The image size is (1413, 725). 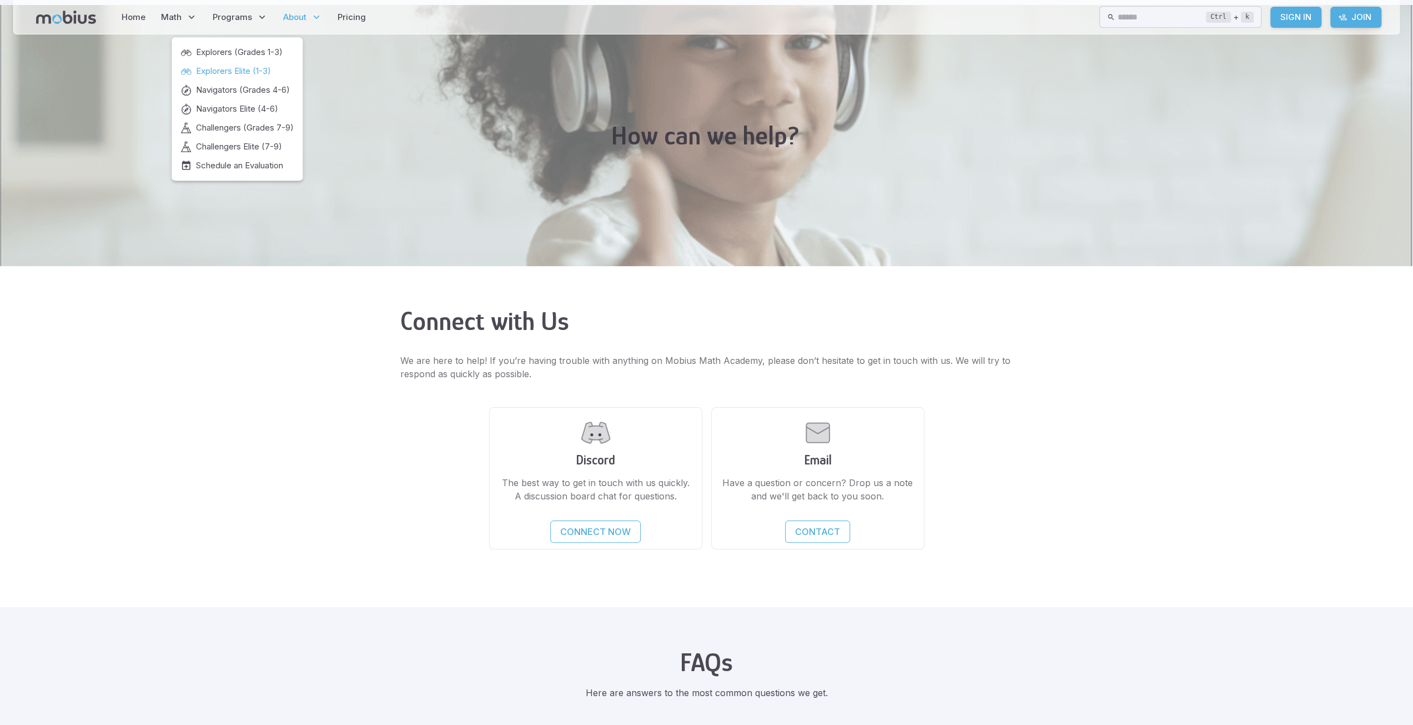 What do you see at coordinates (237, 71) in the screenshot?
I see `a: Explorers Elite (1-3)` at bounding box center [237, 71].